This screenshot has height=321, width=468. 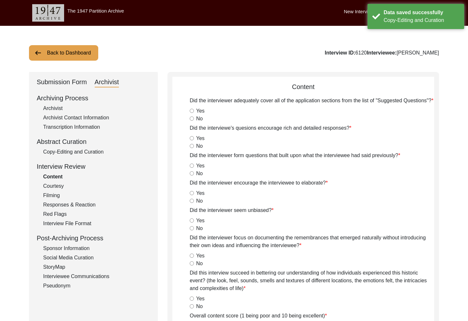 I want to click on label: The 1947 Partition Archive, so click(x=96, y=11).